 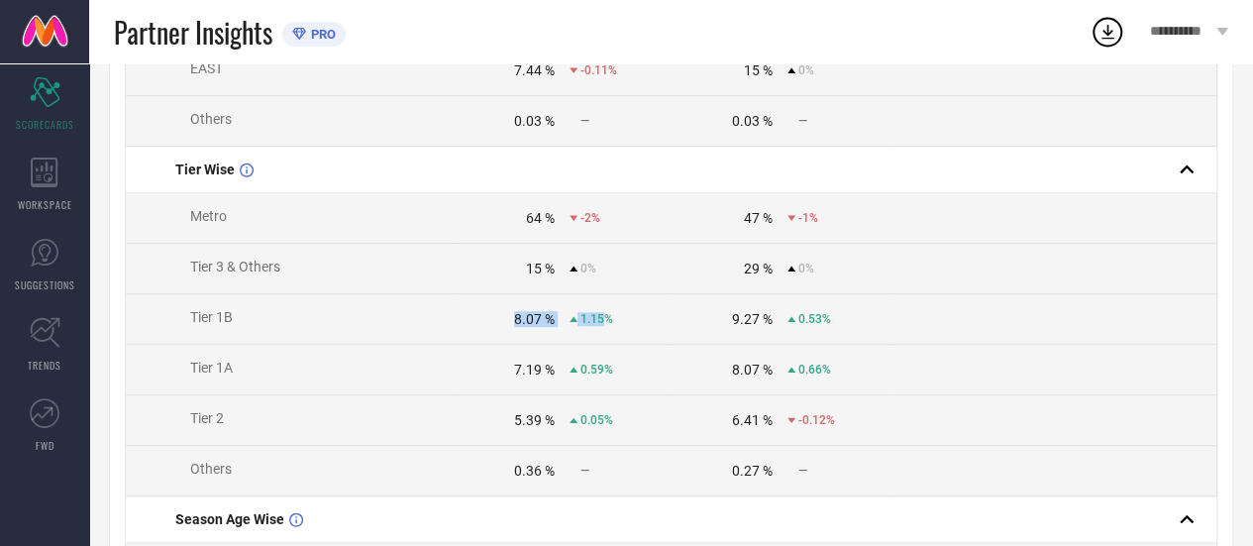 I want to click on span: 1.15%, so click(x=596, y=319).